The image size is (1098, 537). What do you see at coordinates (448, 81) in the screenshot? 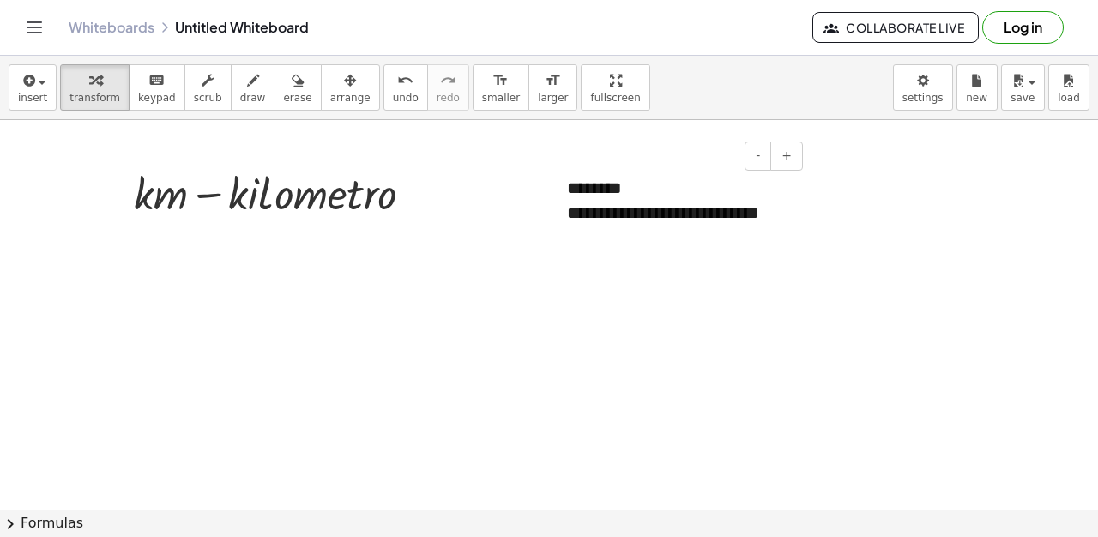
I see `i: redo` at bounding box center [448, 81].